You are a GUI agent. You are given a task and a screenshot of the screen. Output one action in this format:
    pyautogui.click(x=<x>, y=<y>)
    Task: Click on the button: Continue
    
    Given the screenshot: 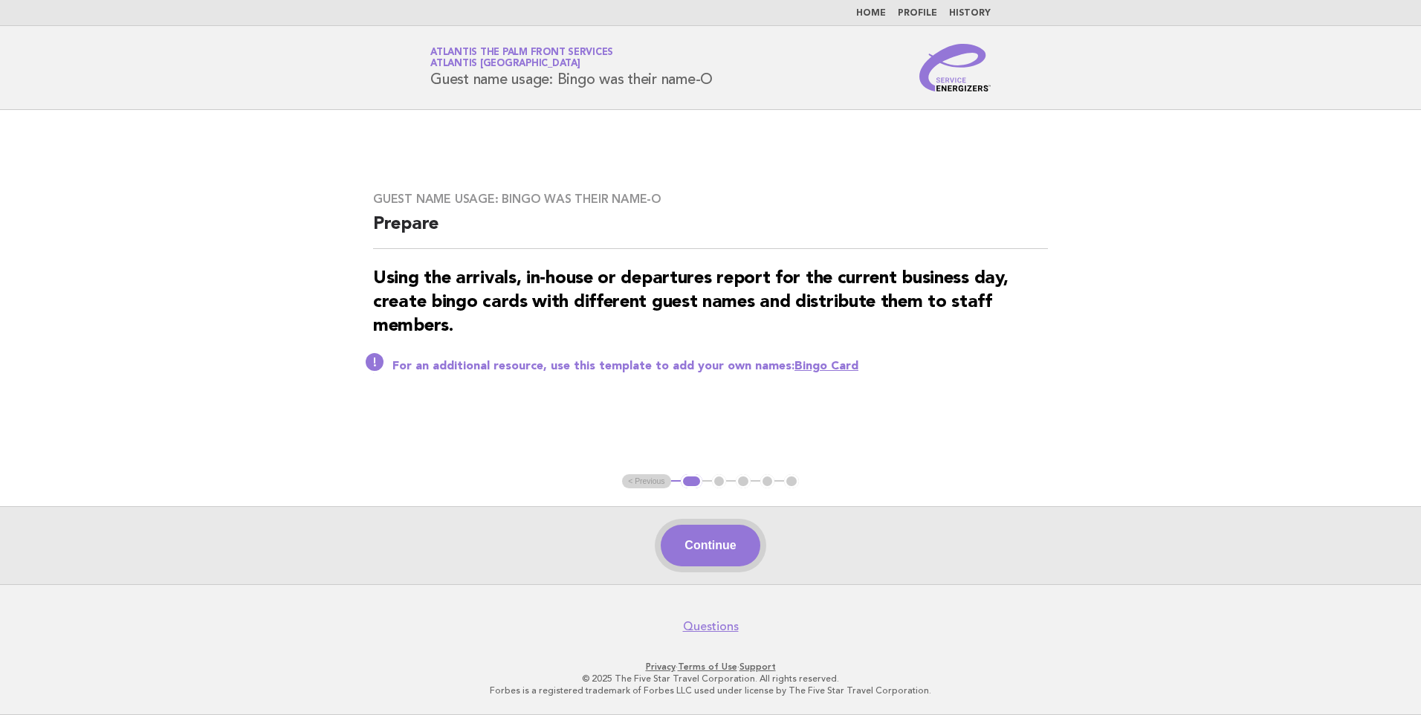 What is the action you would take?
    pyautogui.click(x=710, y=546)
    